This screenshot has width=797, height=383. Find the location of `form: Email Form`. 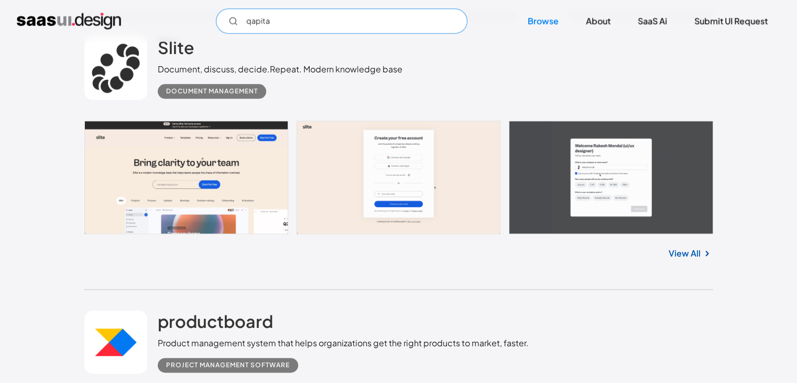

form: Email Form is located at coordinates (342, 21).